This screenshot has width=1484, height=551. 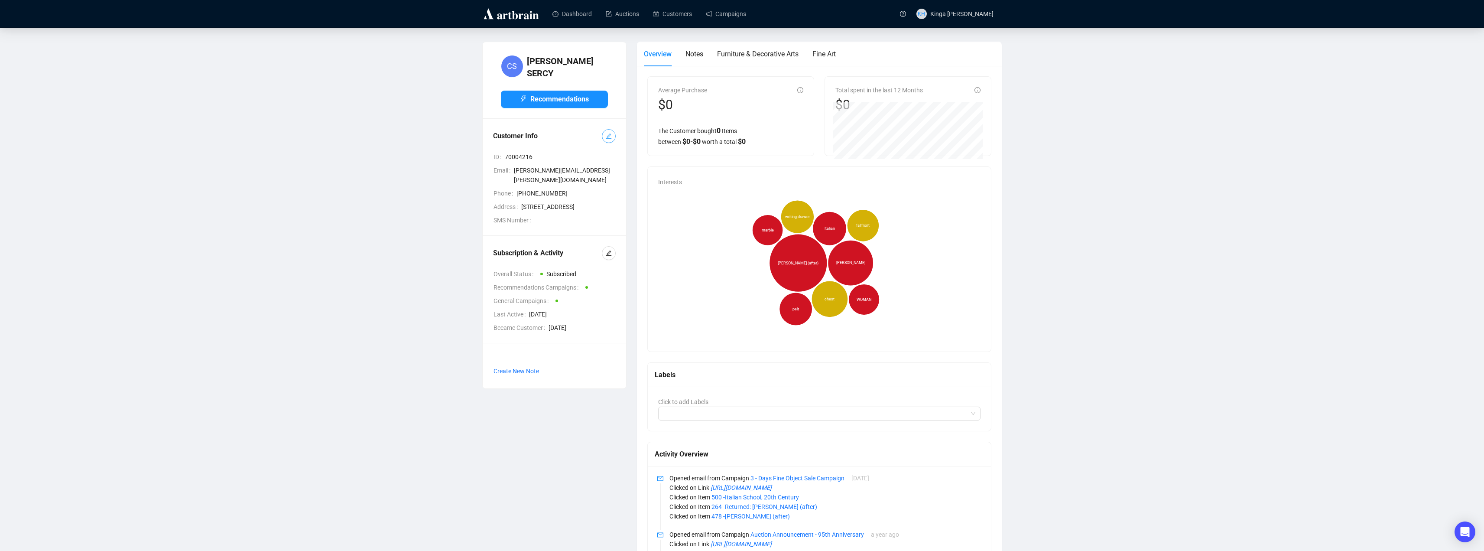 What do you see at coordinates (692, 141) in the screenshot?
I see `span: $ 0 - $ 0` at bounding box center [692, 141].